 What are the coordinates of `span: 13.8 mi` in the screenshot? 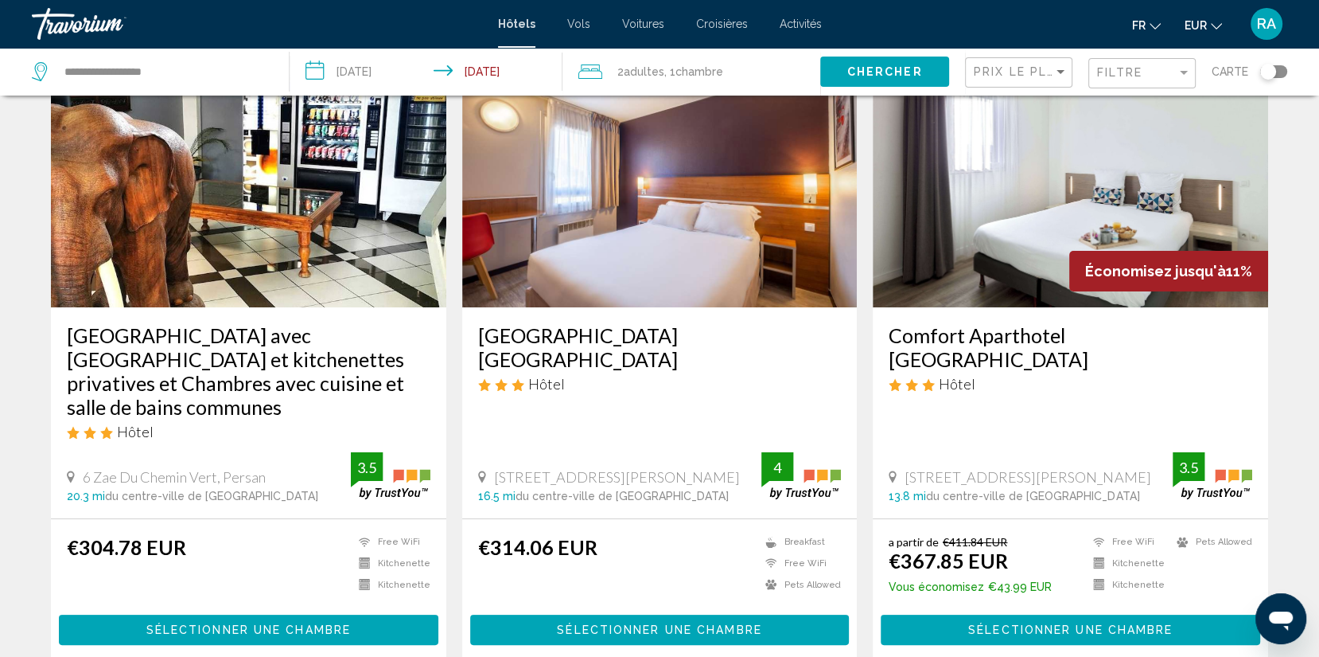 It's located at (907, 496).